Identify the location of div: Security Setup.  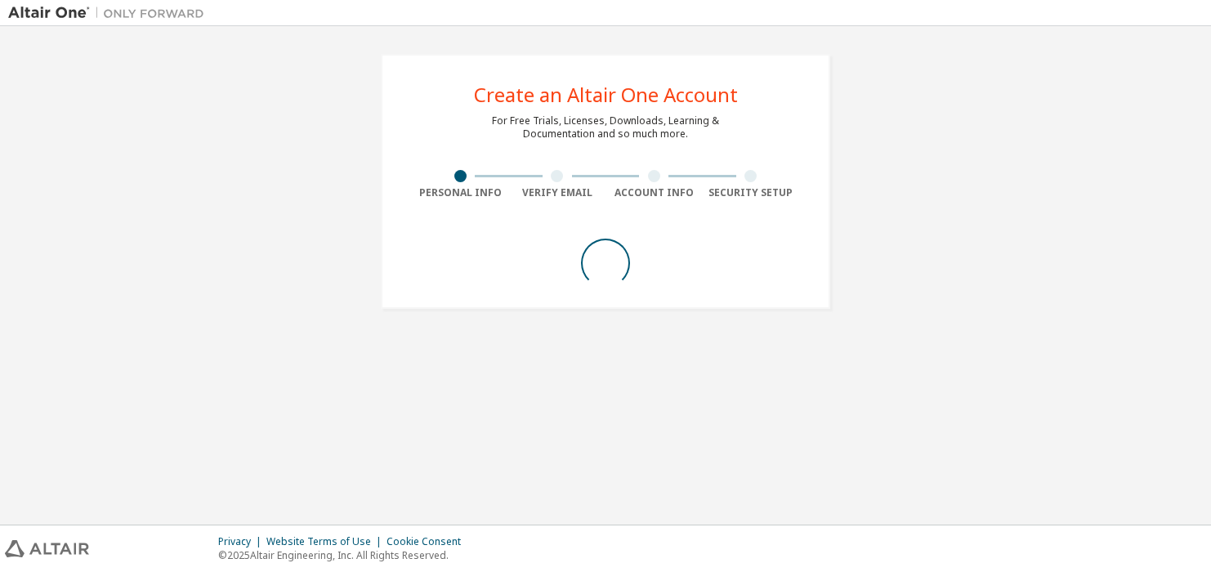
(751, 193).